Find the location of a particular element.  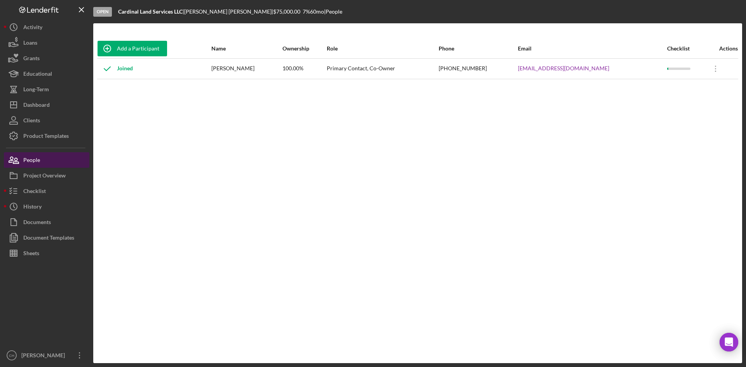

a: Clients is located at coordinates (47, 120).